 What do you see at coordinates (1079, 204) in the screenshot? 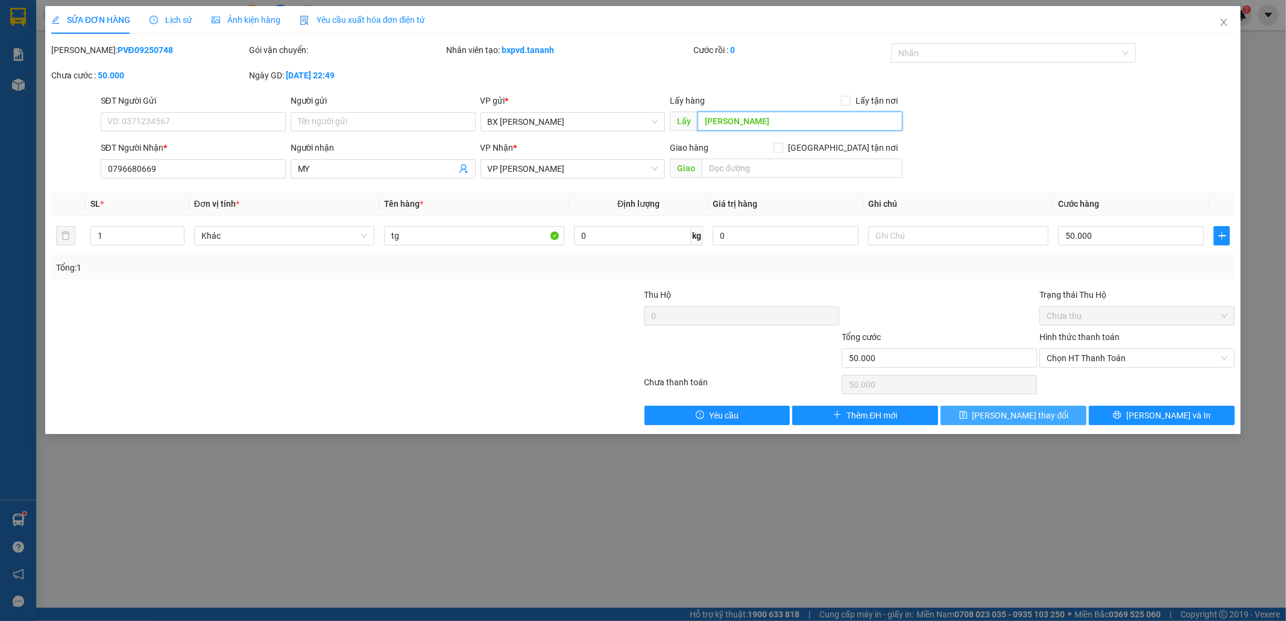
I see `span: Cước hàng` at bounding box center [1079, 204].